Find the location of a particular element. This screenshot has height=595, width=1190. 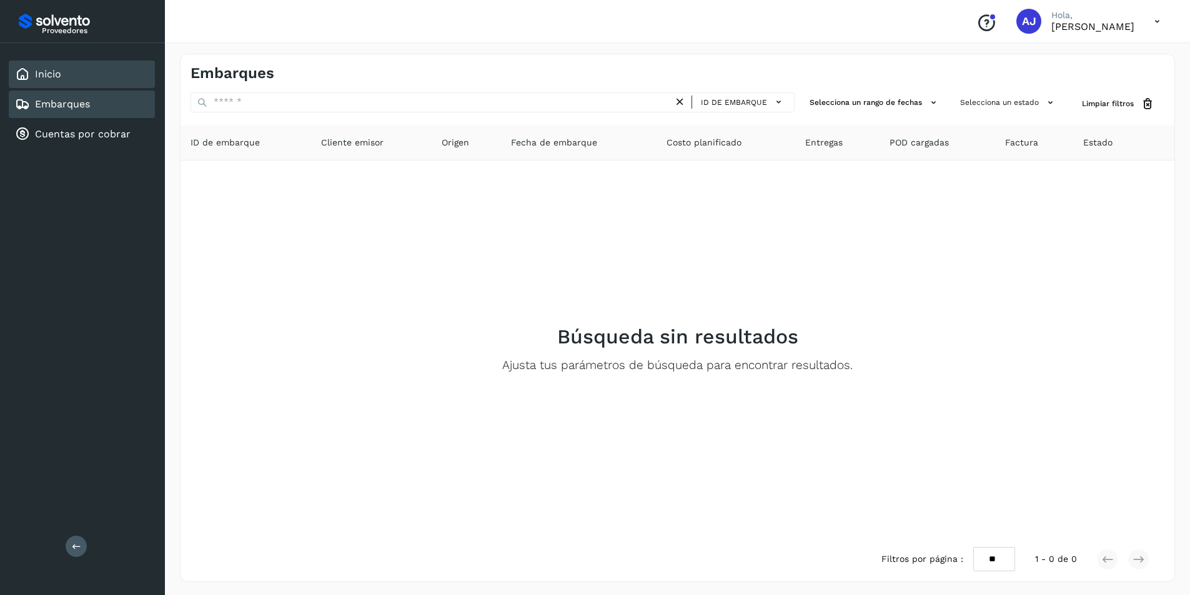

div: Embarques is located at coordinates (82, 104).